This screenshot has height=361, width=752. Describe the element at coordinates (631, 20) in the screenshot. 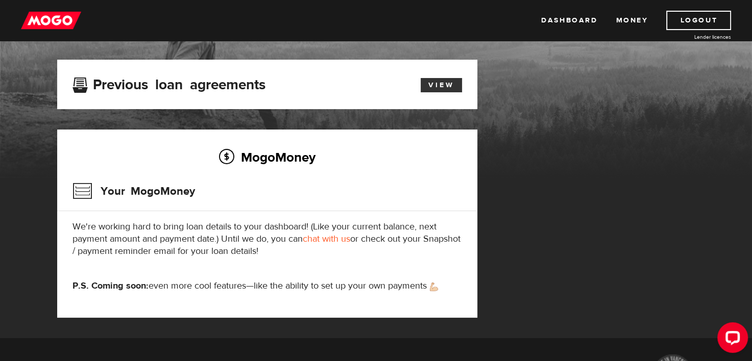

I see `a: Money` at that location.